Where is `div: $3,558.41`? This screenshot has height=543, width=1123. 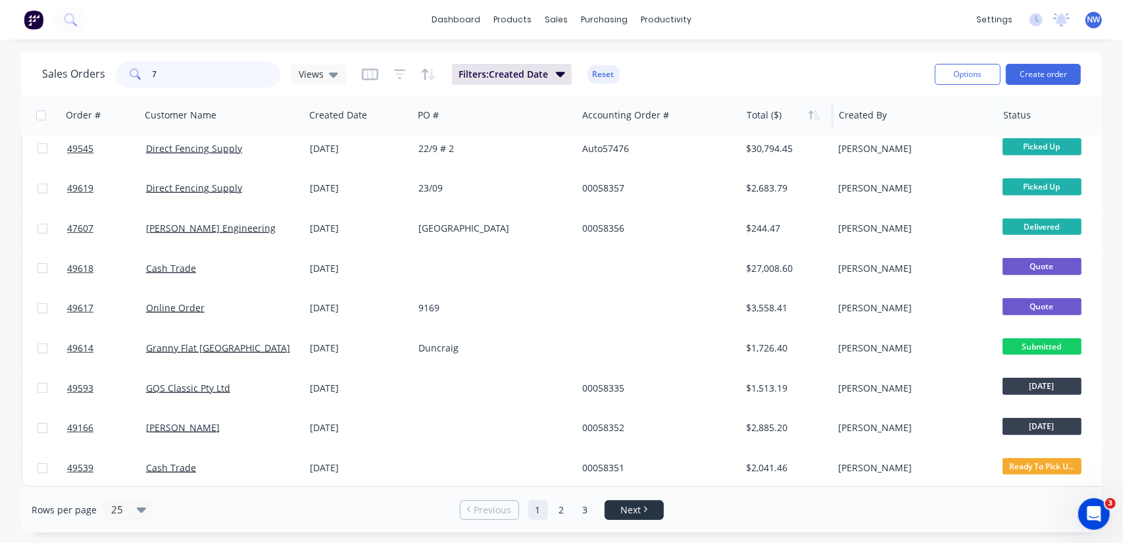 div: $3,558.41 is located at coordinates (785, 308).